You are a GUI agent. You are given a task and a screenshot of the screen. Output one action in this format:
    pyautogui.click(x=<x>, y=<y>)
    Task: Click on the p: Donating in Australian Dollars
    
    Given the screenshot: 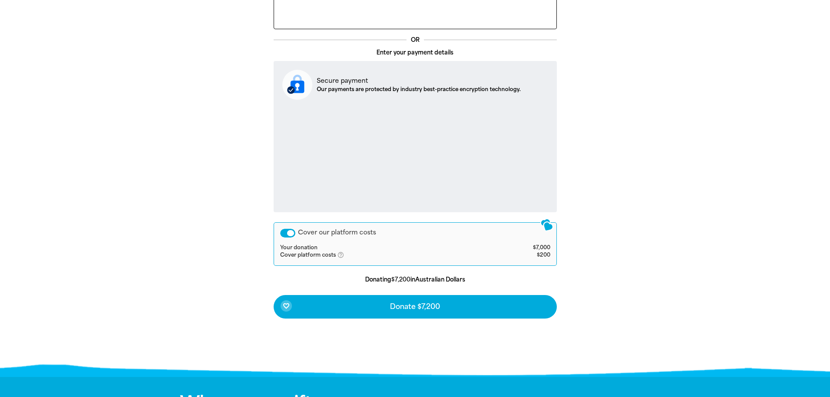 What is the action you would take?
    pyautogui.click(x=415, y=280)
    